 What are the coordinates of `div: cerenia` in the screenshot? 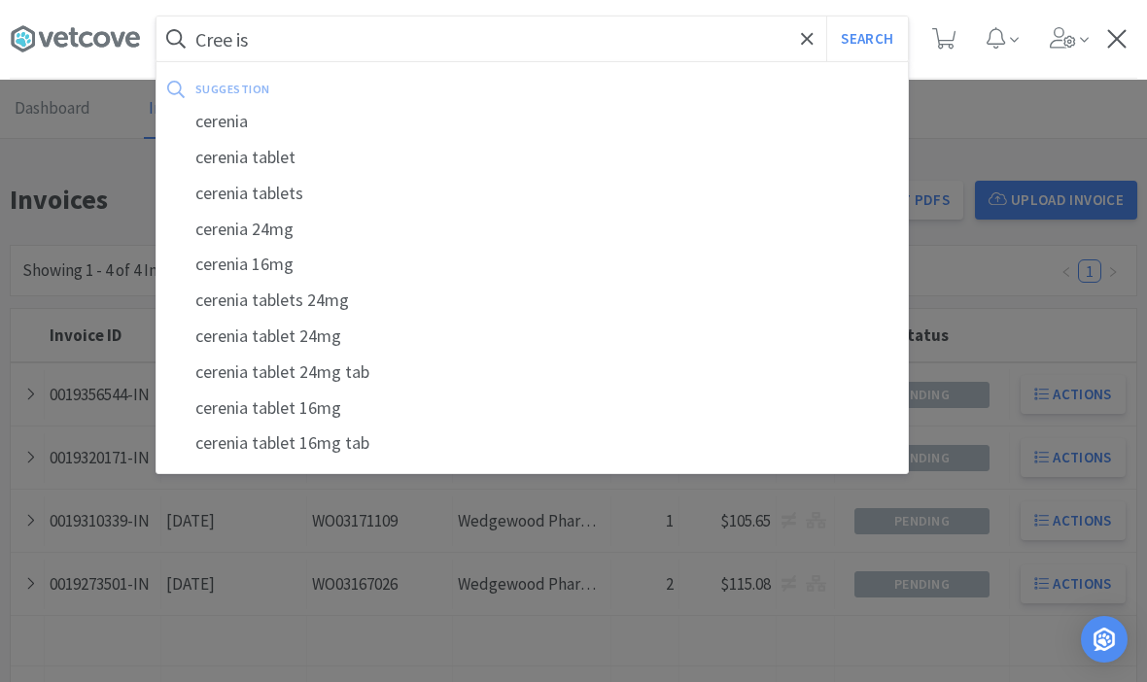 It's located at (532, 121).